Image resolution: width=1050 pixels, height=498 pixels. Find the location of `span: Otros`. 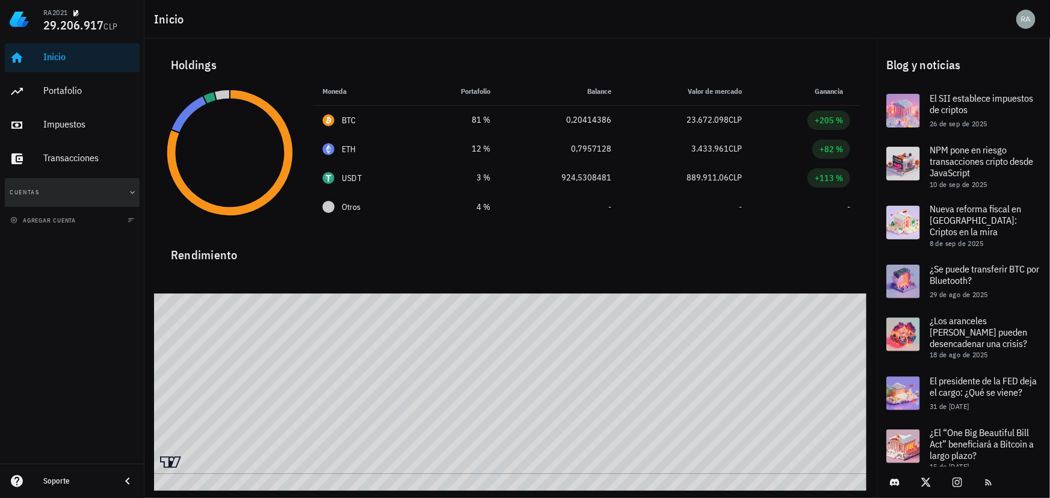

span: Otros is located at coordinates (351, 207).